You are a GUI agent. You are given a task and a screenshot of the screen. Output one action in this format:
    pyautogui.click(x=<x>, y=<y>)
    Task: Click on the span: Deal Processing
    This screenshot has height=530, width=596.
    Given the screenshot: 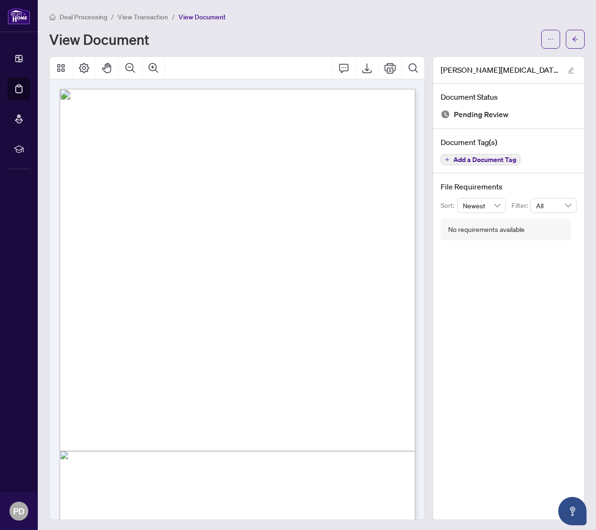 What is the action you would take?
    pyautogui.click(x=83, y=17)
    